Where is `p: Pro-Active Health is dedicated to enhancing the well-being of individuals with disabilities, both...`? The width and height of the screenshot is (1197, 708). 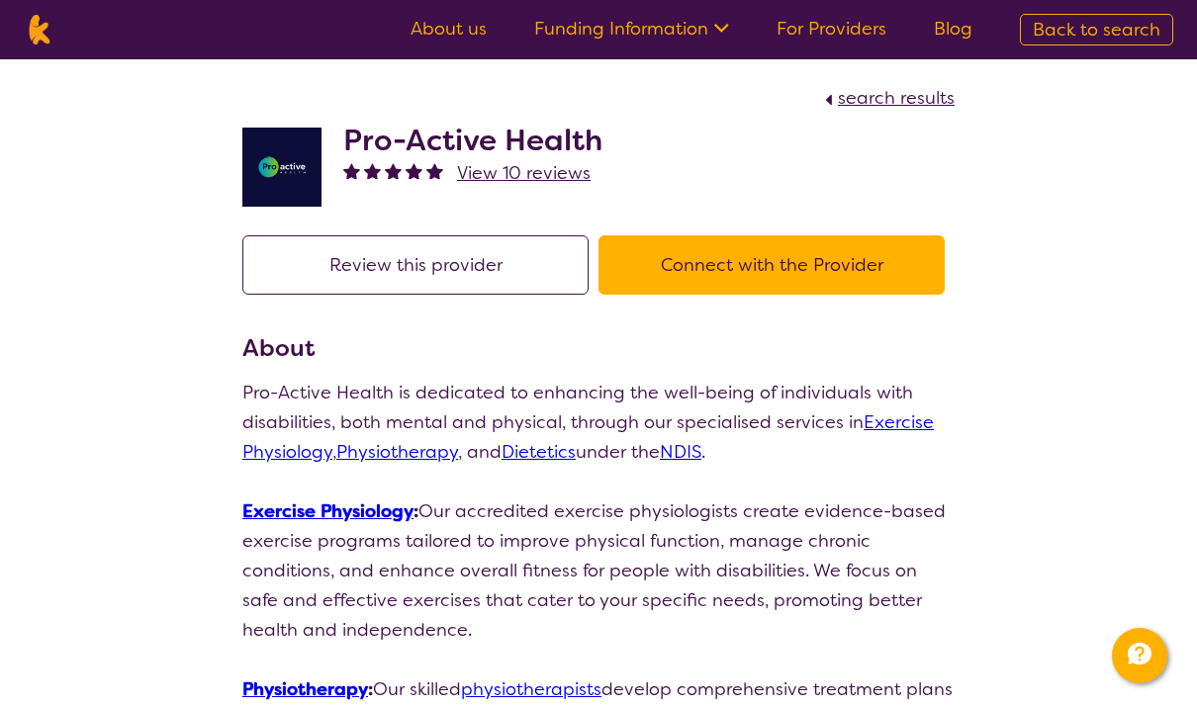
p: Pro-Active Health is dedicated to enhancing the well-being of individuals with disabilities, both... is located at coordinates (599, 422).